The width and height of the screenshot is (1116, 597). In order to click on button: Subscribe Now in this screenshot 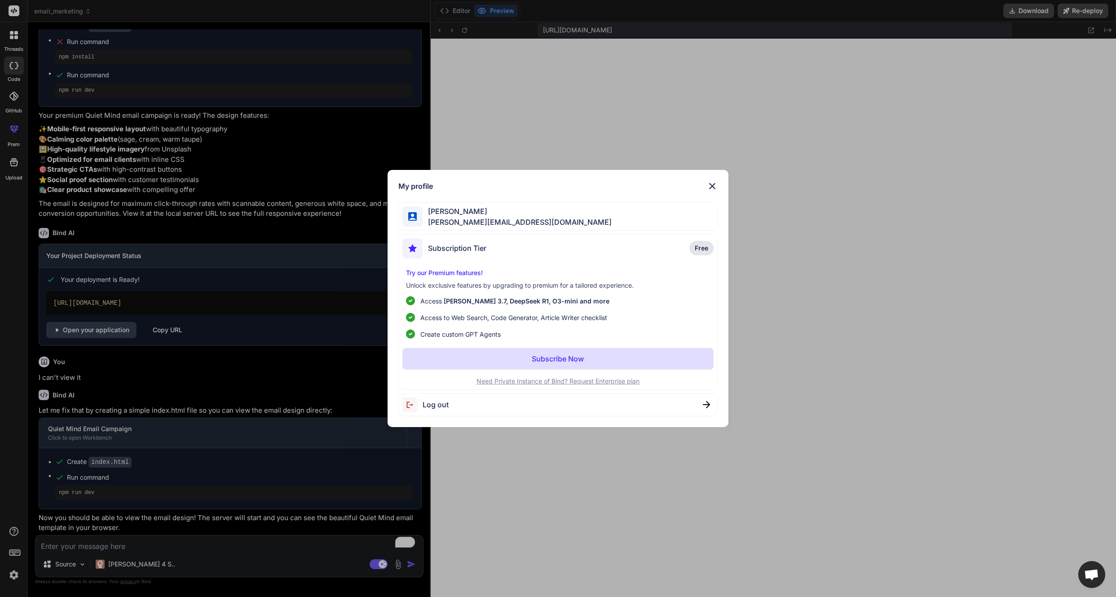, I will do `click(558, 358)`.